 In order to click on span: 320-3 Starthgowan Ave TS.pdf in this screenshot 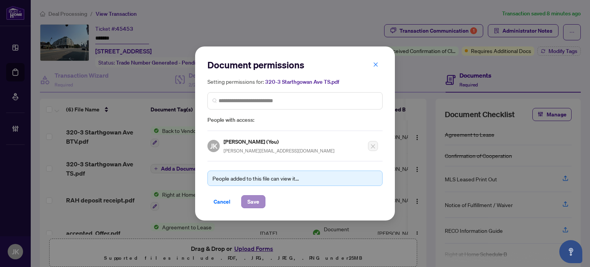, I will do `click(302, 82)`.